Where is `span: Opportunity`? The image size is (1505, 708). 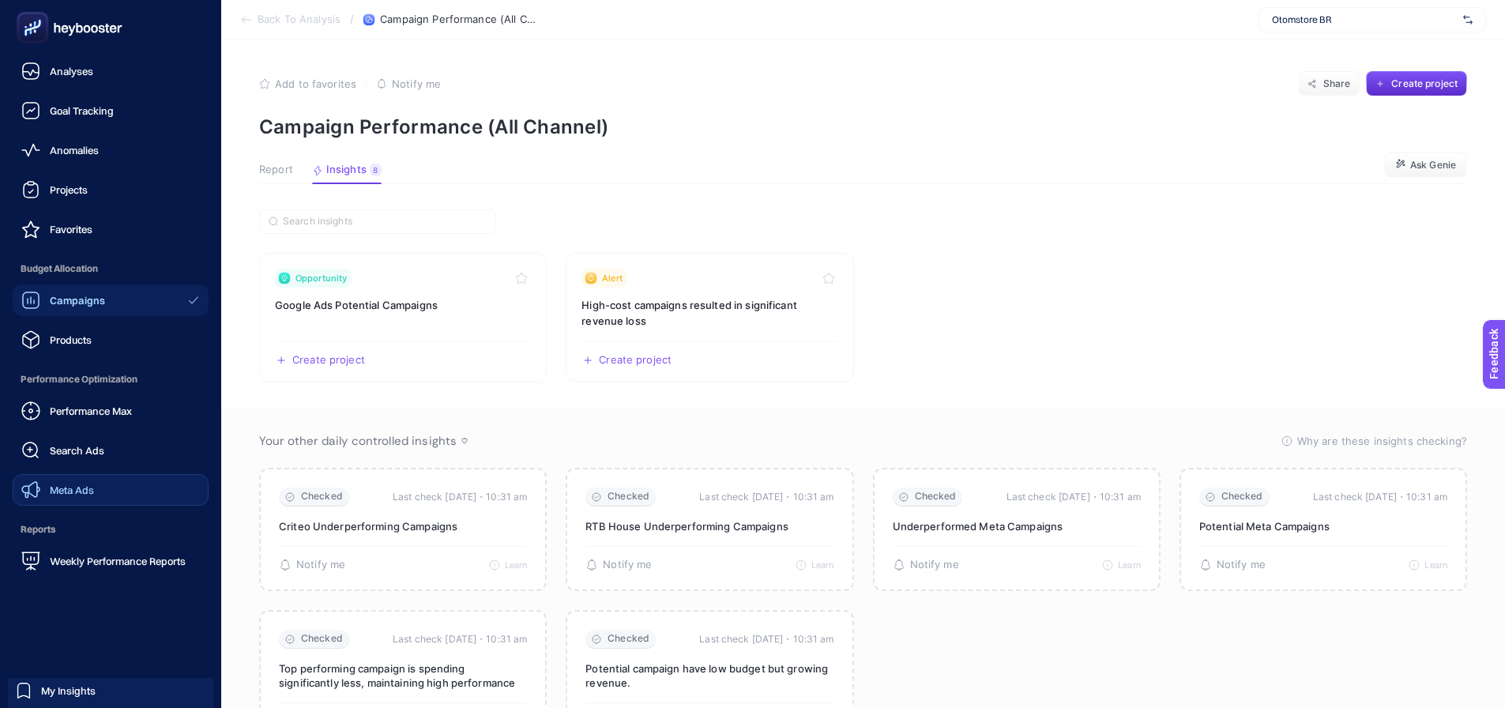 span: Opportunity is located at coordinates (321, 278).